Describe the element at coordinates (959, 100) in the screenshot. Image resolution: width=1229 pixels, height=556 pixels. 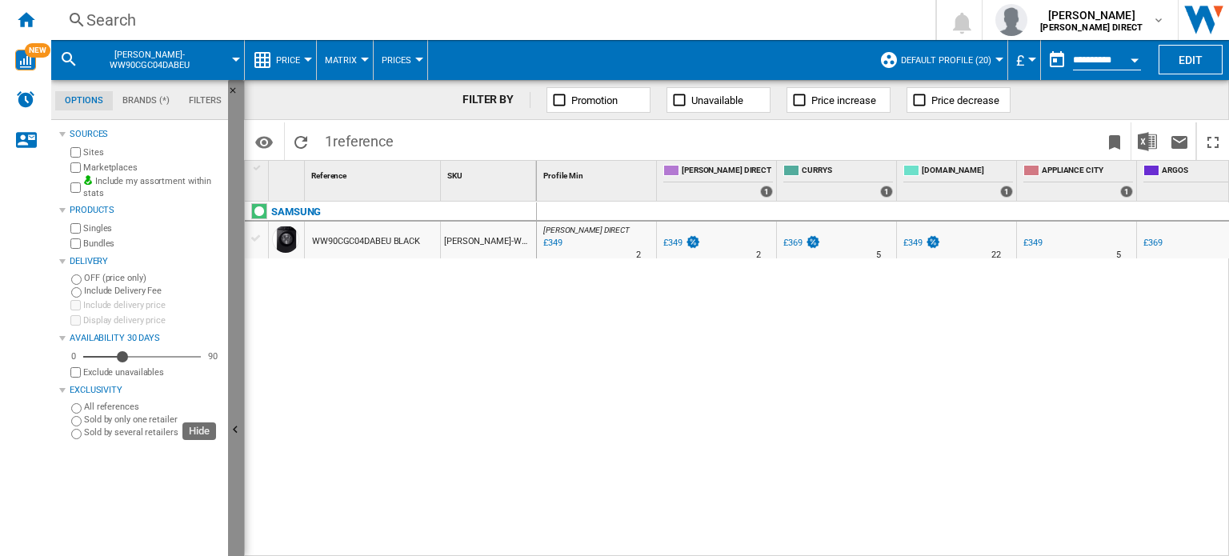
I see `button: Price decrease` at that location.